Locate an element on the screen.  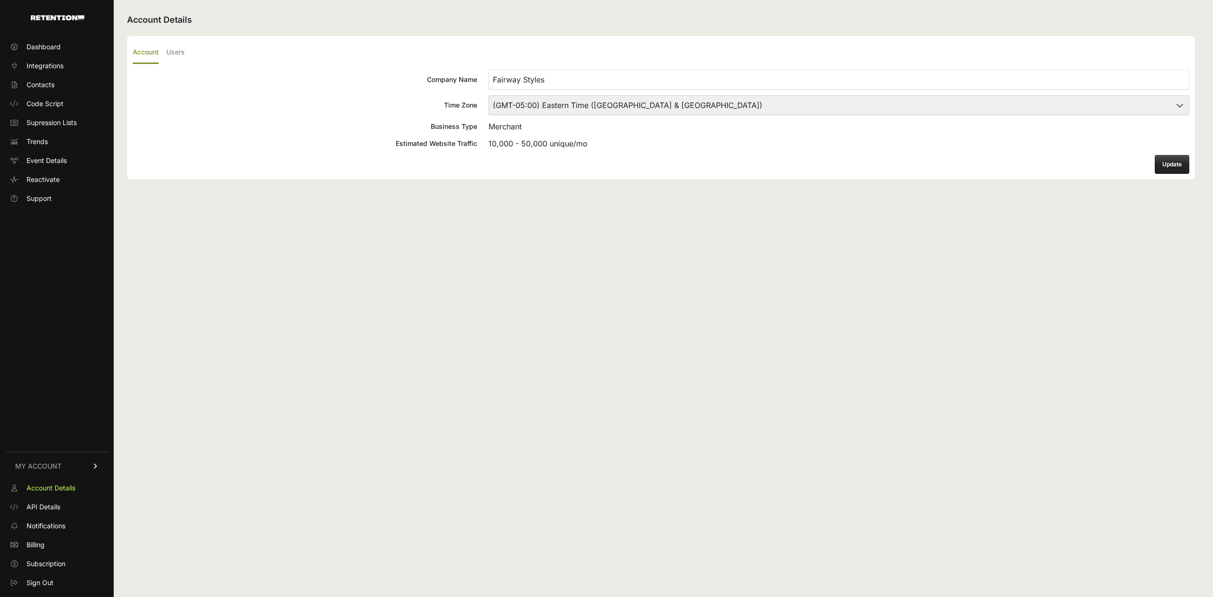
span: Trends is located at coordinates (37, 142).